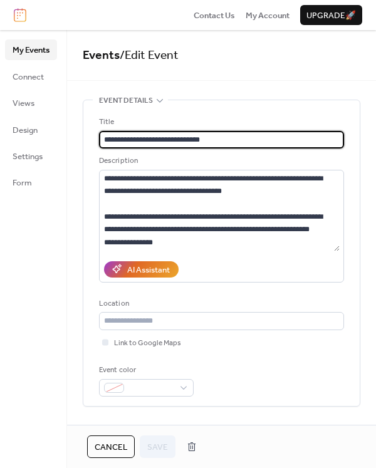 The image size is (376, 468). I want to click on a: Settings, so click(31, 156).